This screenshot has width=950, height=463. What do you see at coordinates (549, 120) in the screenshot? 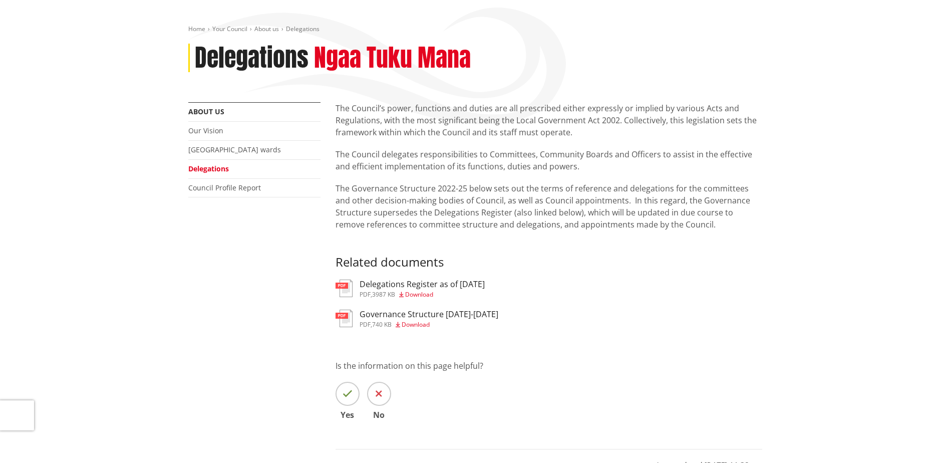
I see `p: The Council’s power, functions and duties are all prescribed either expressly or implied by vario...` at bounding box center [549, 120].